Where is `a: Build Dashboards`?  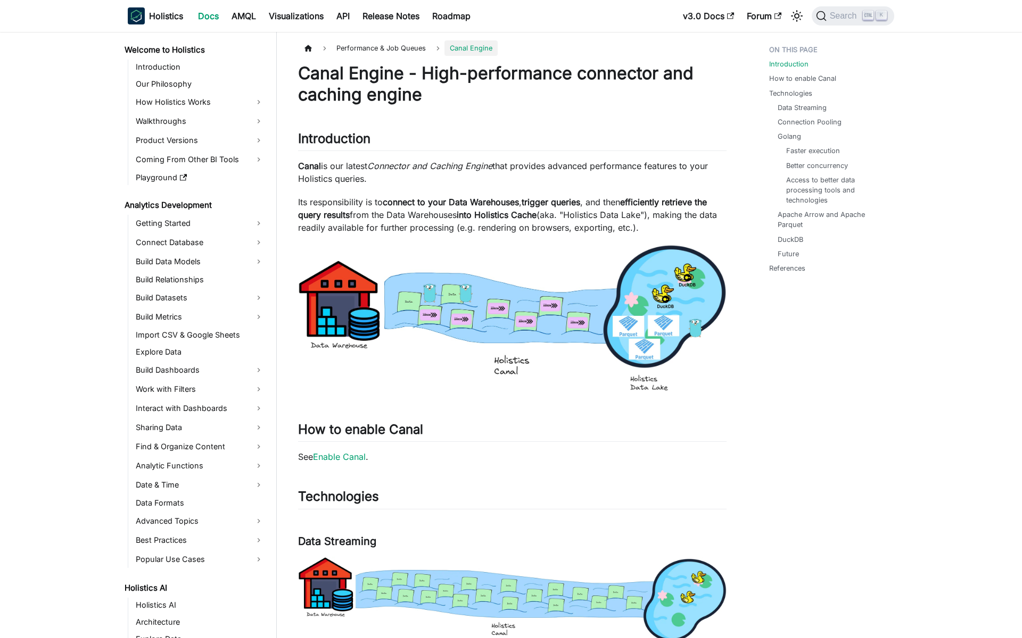
a: Build Dashboards is located at coordinates (200, 370).